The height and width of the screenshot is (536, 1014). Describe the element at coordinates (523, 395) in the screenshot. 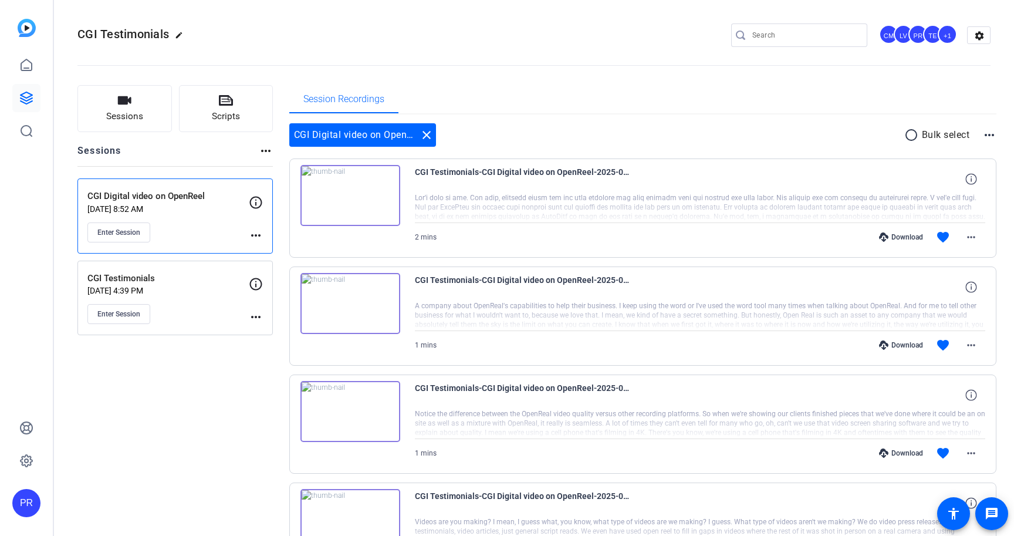

I see `span: CGI Testimonials-CGI Digital video on OpenReel-2025-09-10-11-07-29-746-0` at that location.